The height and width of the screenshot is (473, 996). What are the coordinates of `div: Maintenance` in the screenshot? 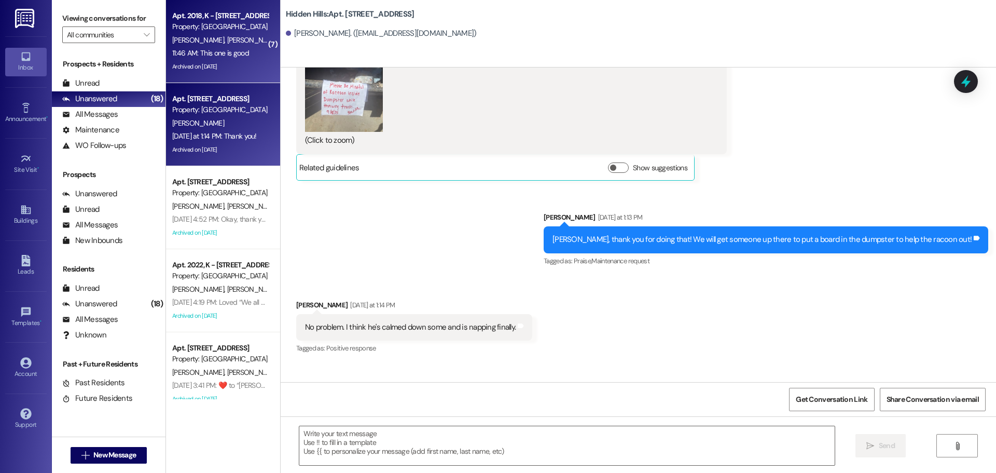 It's located at (91, 130).